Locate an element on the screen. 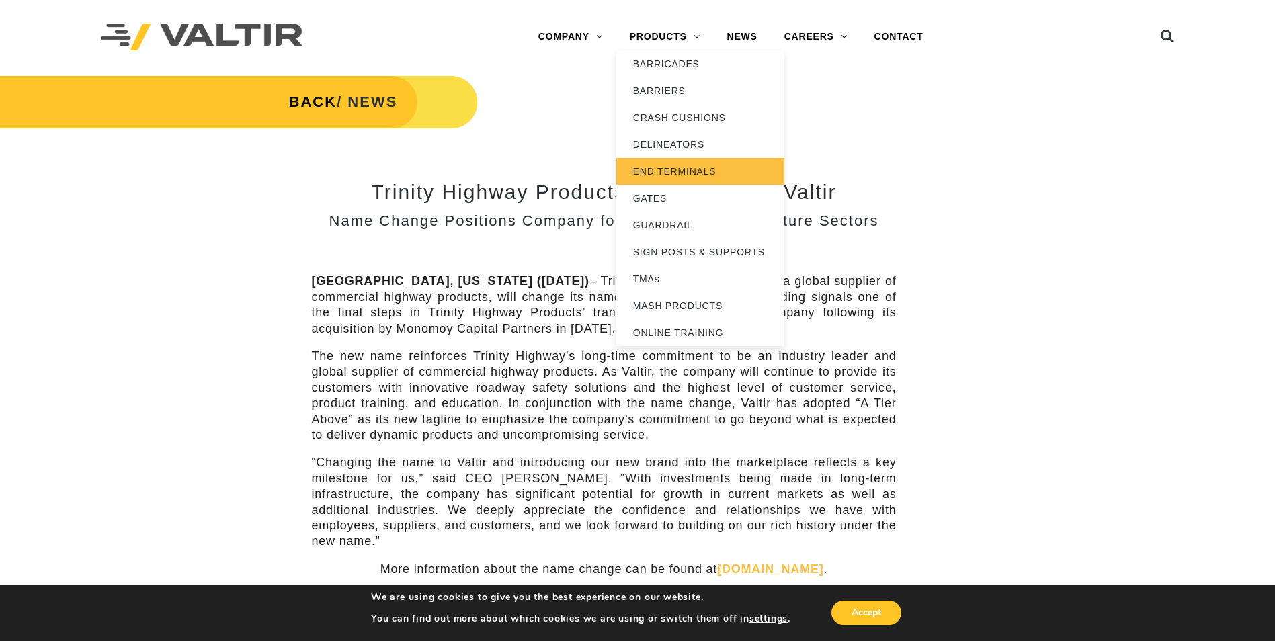 The width and height of the screenshot is (1275, 641). img: Valtir is located at coordinates (202, 37).